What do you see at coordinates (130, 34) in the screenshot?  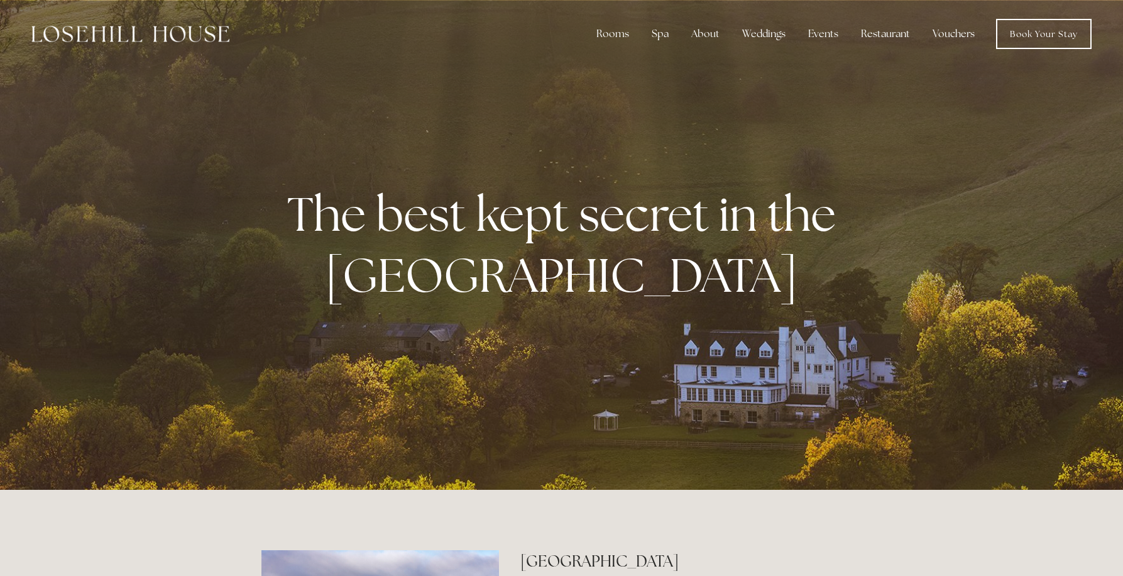 I see `img: Losehill House` at bounding box center [130, 34].